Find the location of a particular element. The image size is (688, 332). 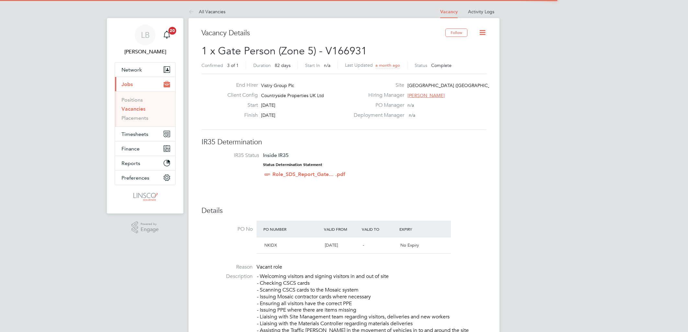

label: PO Manager is located at coordinates (377, 105).